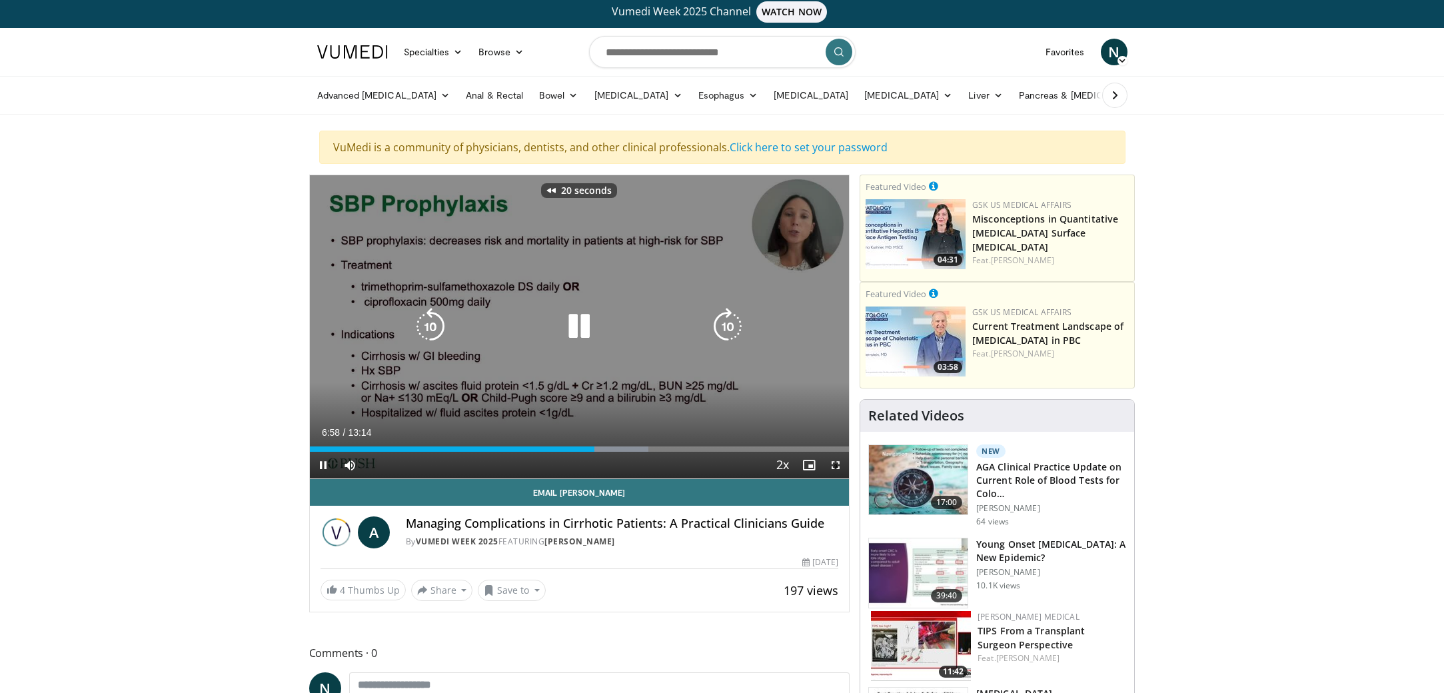 The width and height of the screenshot is (1444, 693). Describe the element at coordinates (992, 522) in the screenshot. I see `p: 64 views` at that location.